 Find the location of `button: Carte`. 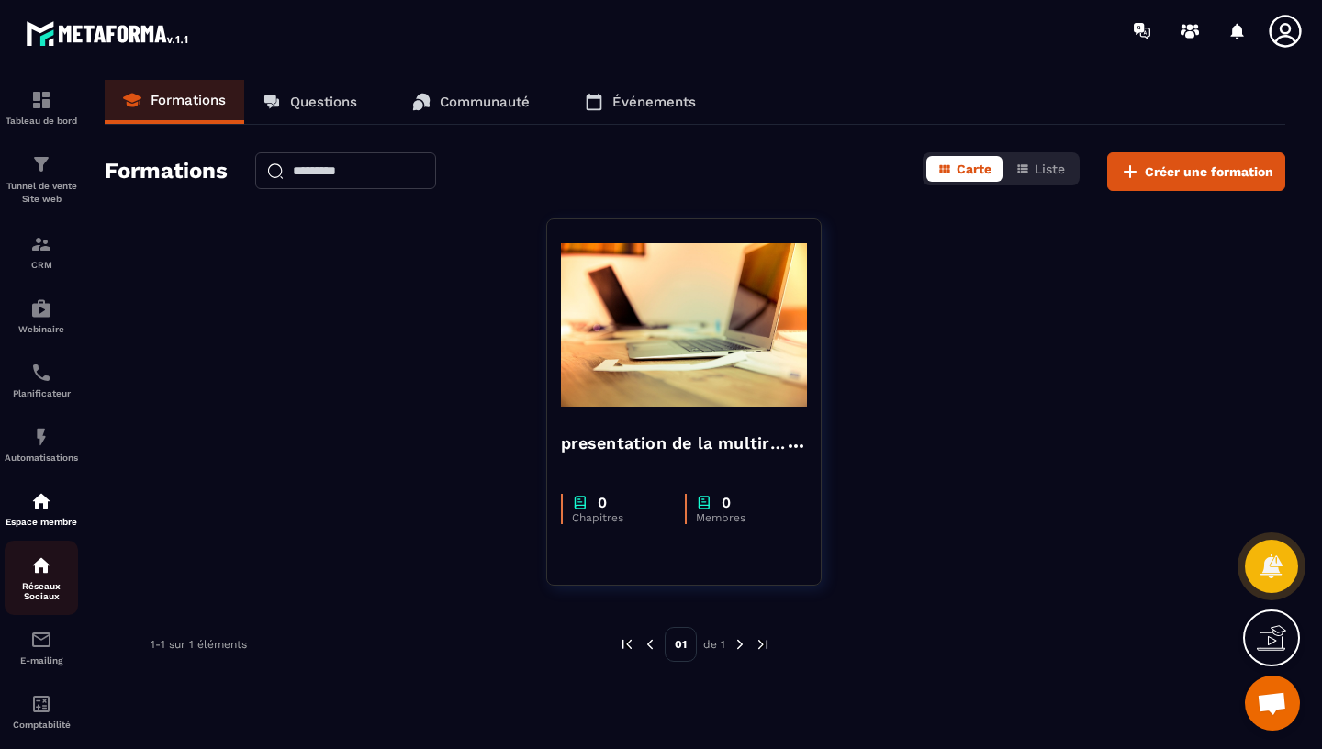

button: Carte is located at coordinates (964, 169).